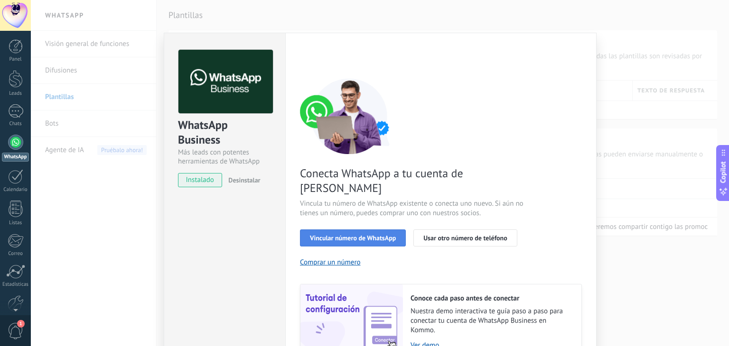  I want to click on div: Listas, so click(16, 223).